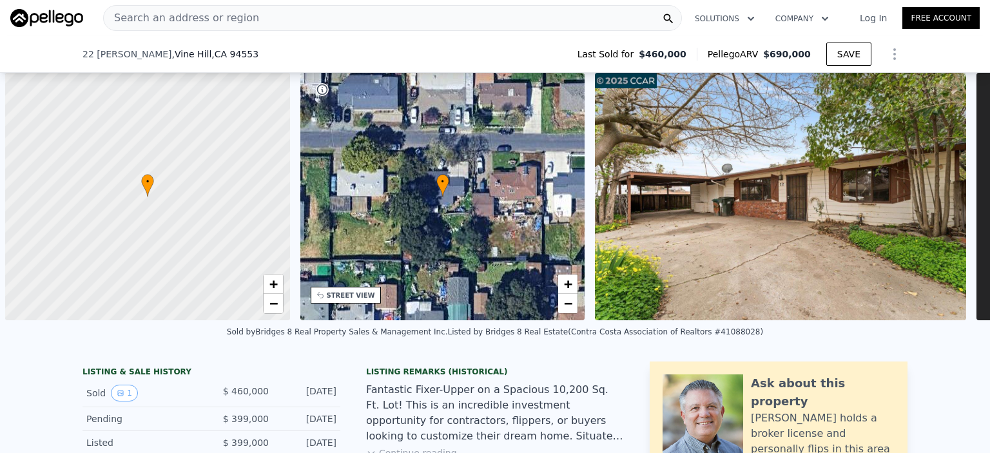 The image size is (990, 453). What do you see at coordinates (823, 393) in the screenshot?
I see `div: Ask about this property` at bounding box center [823, 393].